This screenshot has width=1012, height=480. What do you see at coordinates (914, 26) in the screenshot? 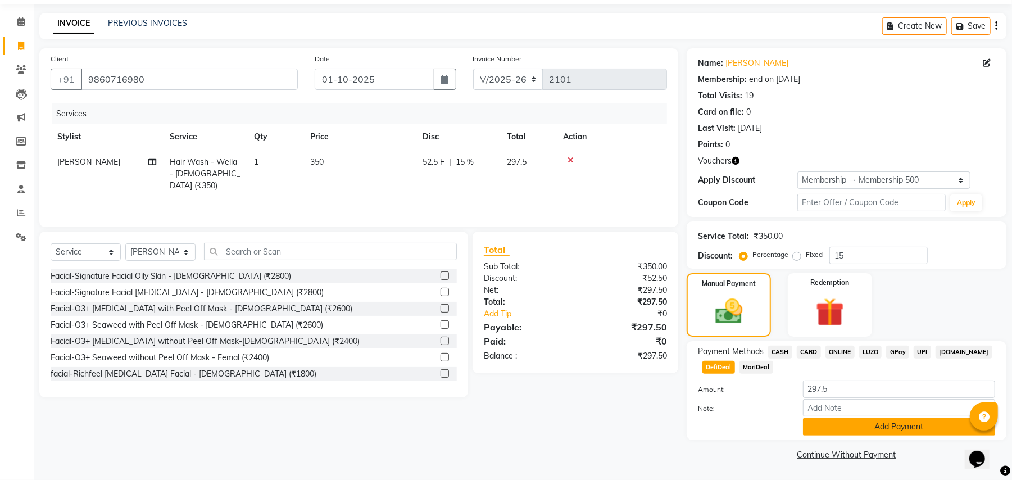
I see `button: Create New` at bounding box center [914, 26].